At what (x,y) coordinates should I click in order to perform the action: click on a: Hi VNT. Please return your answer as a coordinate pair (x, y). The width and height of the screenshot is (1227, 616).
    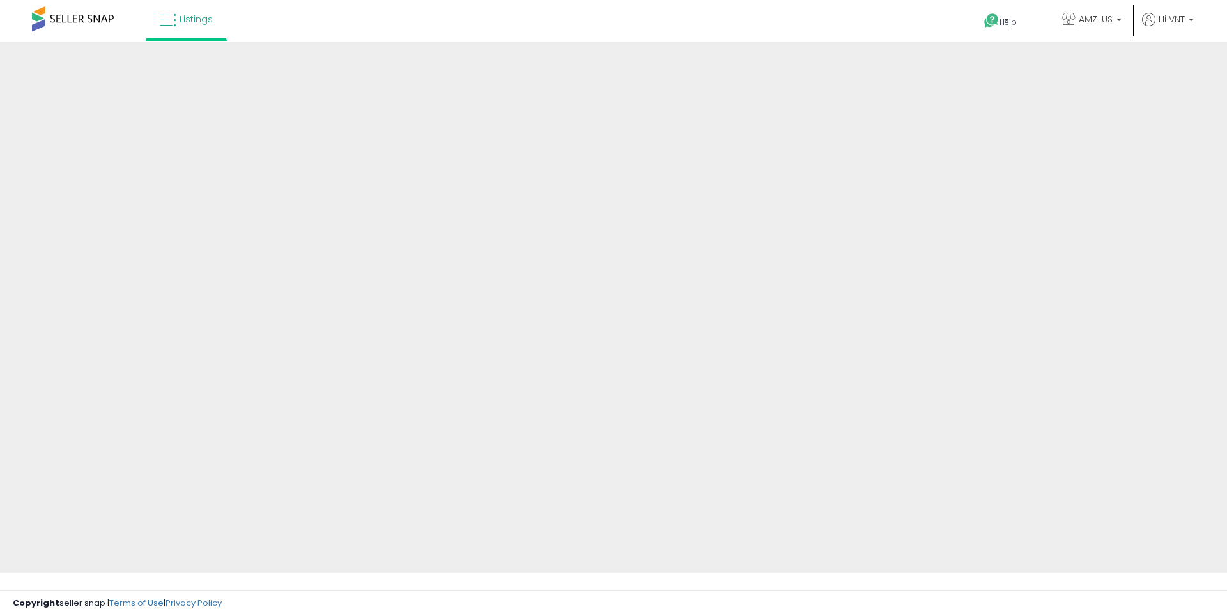
    Looking at the image, I should click on (1168, 27).